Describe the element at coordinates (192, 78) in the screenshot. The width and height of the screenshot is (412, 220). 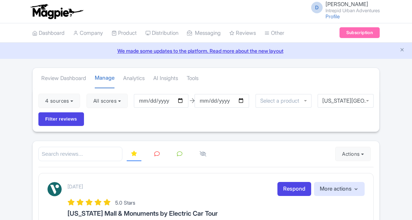
I see `a: Tools` at that location.